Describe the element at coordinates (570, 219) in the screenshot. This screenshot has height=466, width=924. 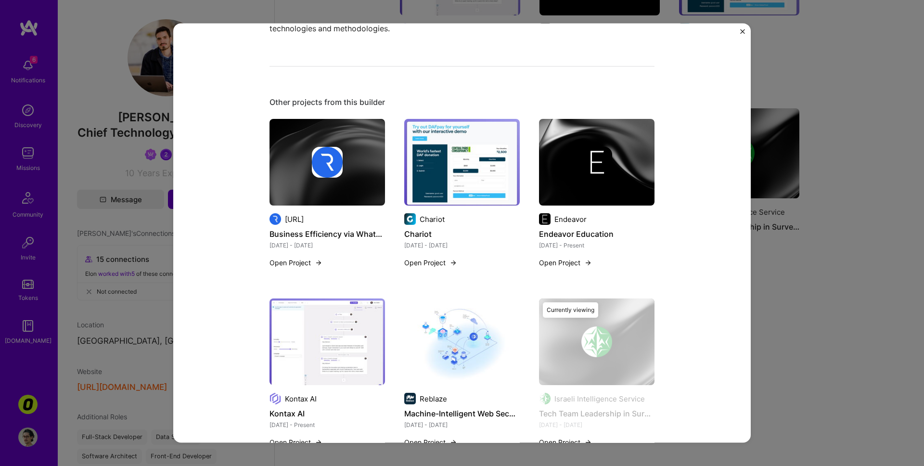
I see `div: Endeavor` at that location.